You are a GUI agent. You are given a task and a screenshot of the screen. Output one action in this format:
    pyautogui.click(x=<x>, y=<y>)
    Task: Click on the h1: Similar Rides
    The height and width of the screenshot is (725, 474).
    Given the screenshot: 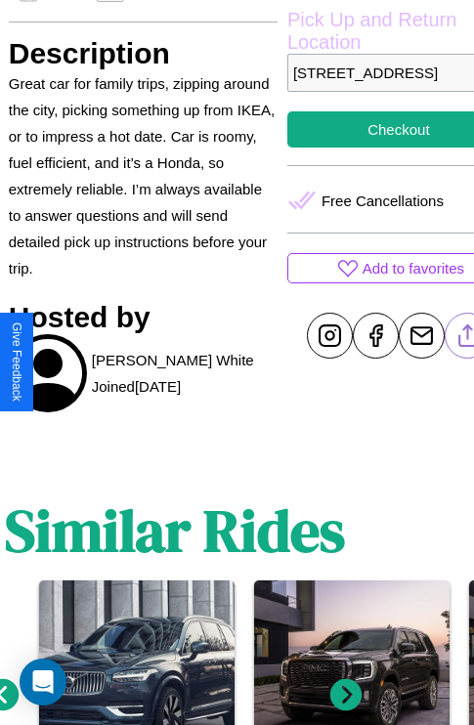 What is the action you would take?
    pyautogui.click(x=175, y=531)
    